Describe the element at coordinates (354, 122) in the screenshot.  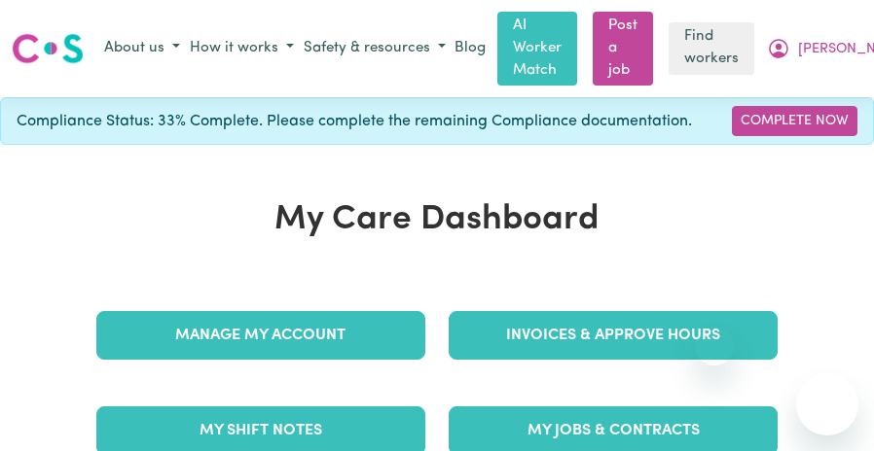
I see `span: Compliance Status: 33% Complete. Please complete the remaining Compliance documentation.` at that location.